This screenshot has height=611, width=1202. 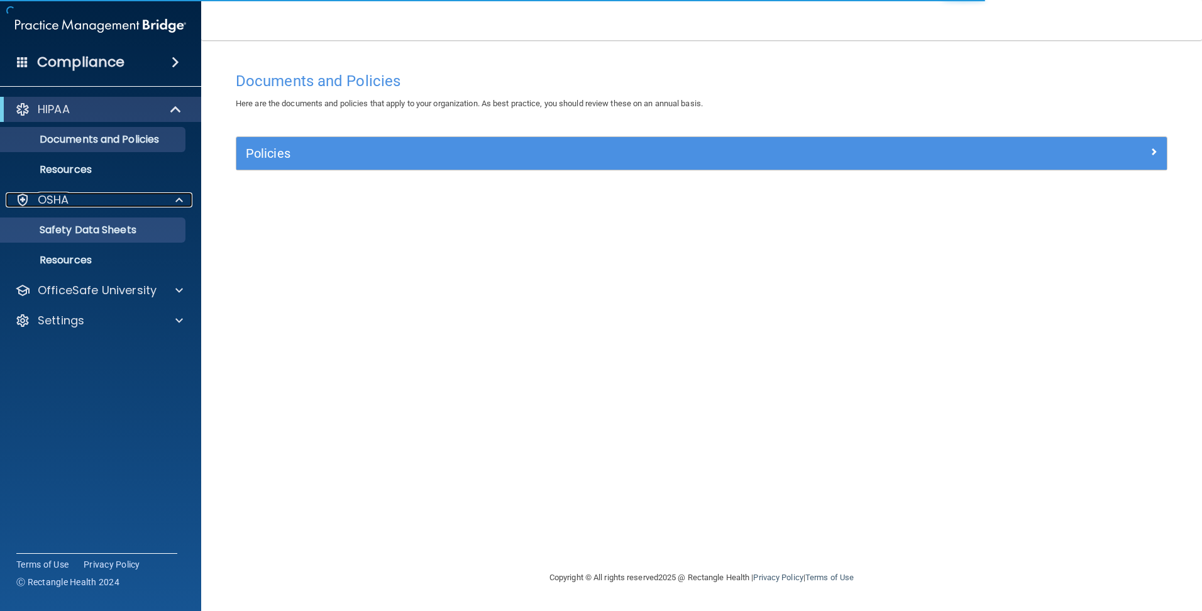 What do you see at coordinates (97, 290) in the screenshot?
I see `p: OfficeSafe University` at bounding box center [97, 290].